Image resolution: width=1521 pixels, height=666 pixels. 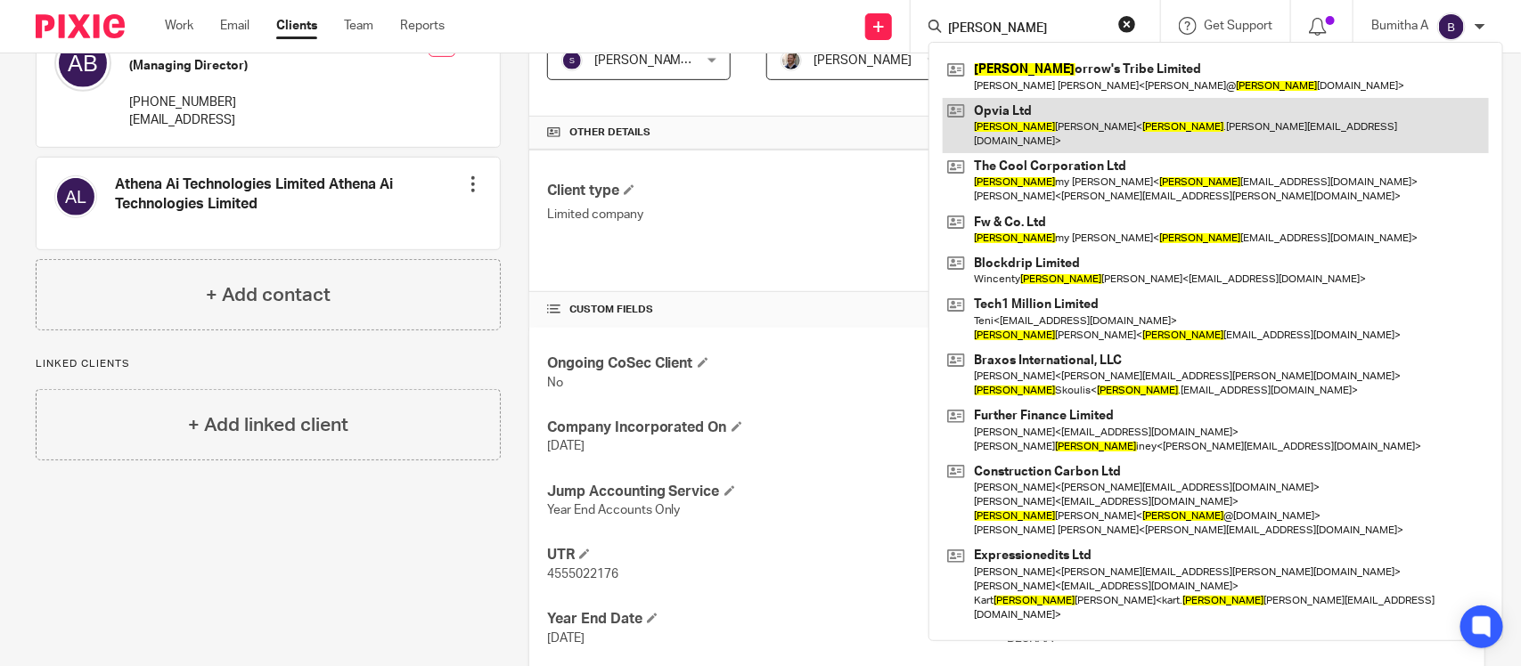 What do you see at coordinates (1026, 29) in the screenshot?
I see `input: Search` at bounding box center [1026, 29].